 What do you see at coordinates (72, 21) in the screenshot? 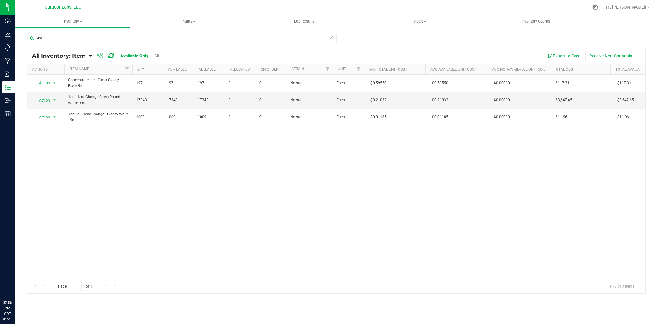
I see `span: Inventory` at bounding box center [72, 21].